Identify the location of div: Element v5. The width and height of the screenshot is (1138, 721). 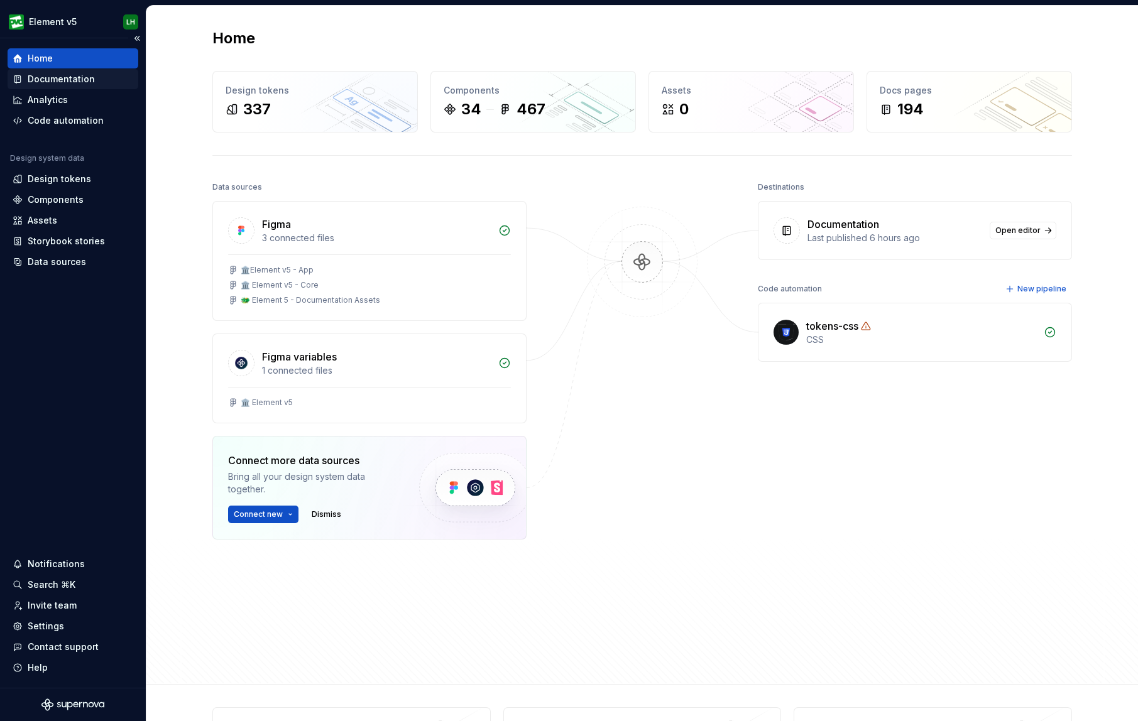
(53, 22).